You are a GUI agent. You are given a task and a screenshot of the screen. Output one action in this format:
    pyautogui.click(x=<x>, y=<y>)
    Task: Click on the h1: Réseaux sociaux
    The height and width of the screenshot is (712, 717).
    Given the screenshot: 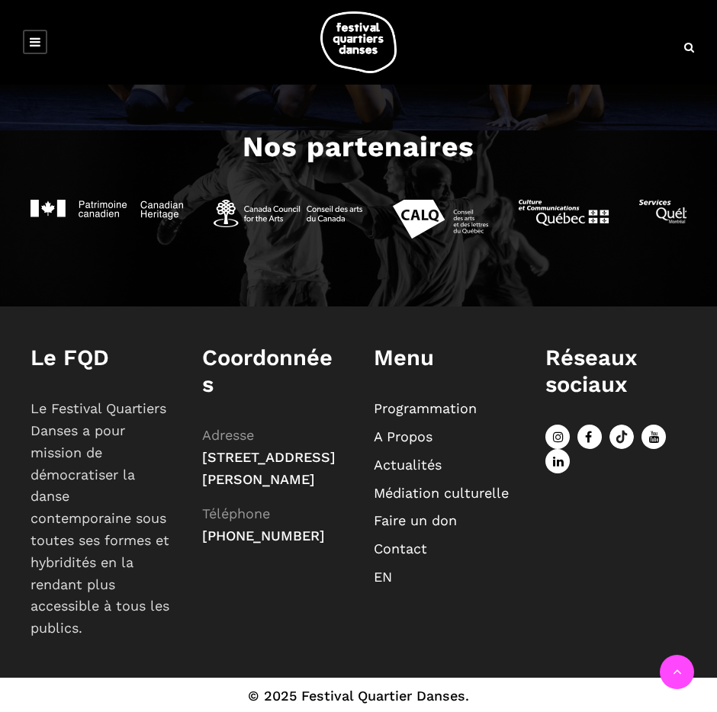 What is the action you would take?
    pyautogui.click(x=616, y=371)
    